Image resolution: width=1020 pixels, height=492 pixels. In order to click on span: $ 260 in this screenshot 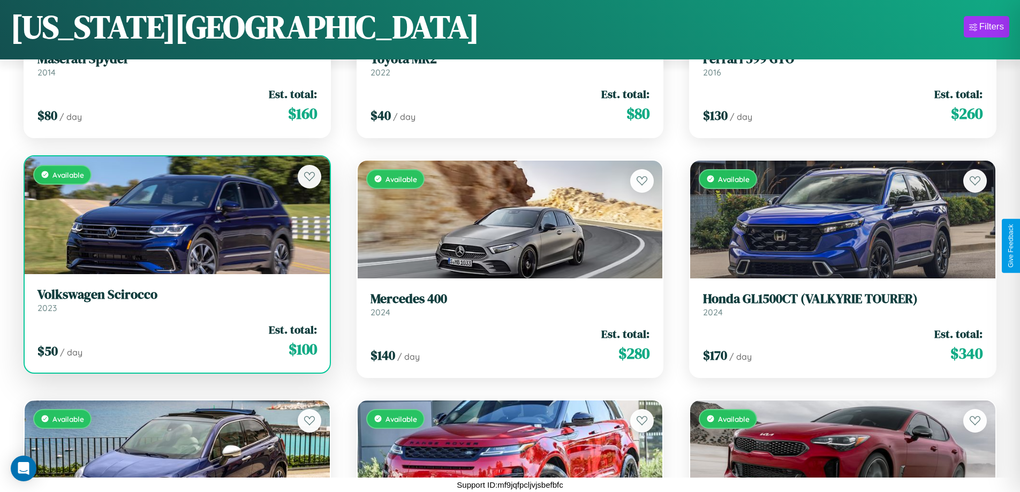, I will do `click(967, 114)`.